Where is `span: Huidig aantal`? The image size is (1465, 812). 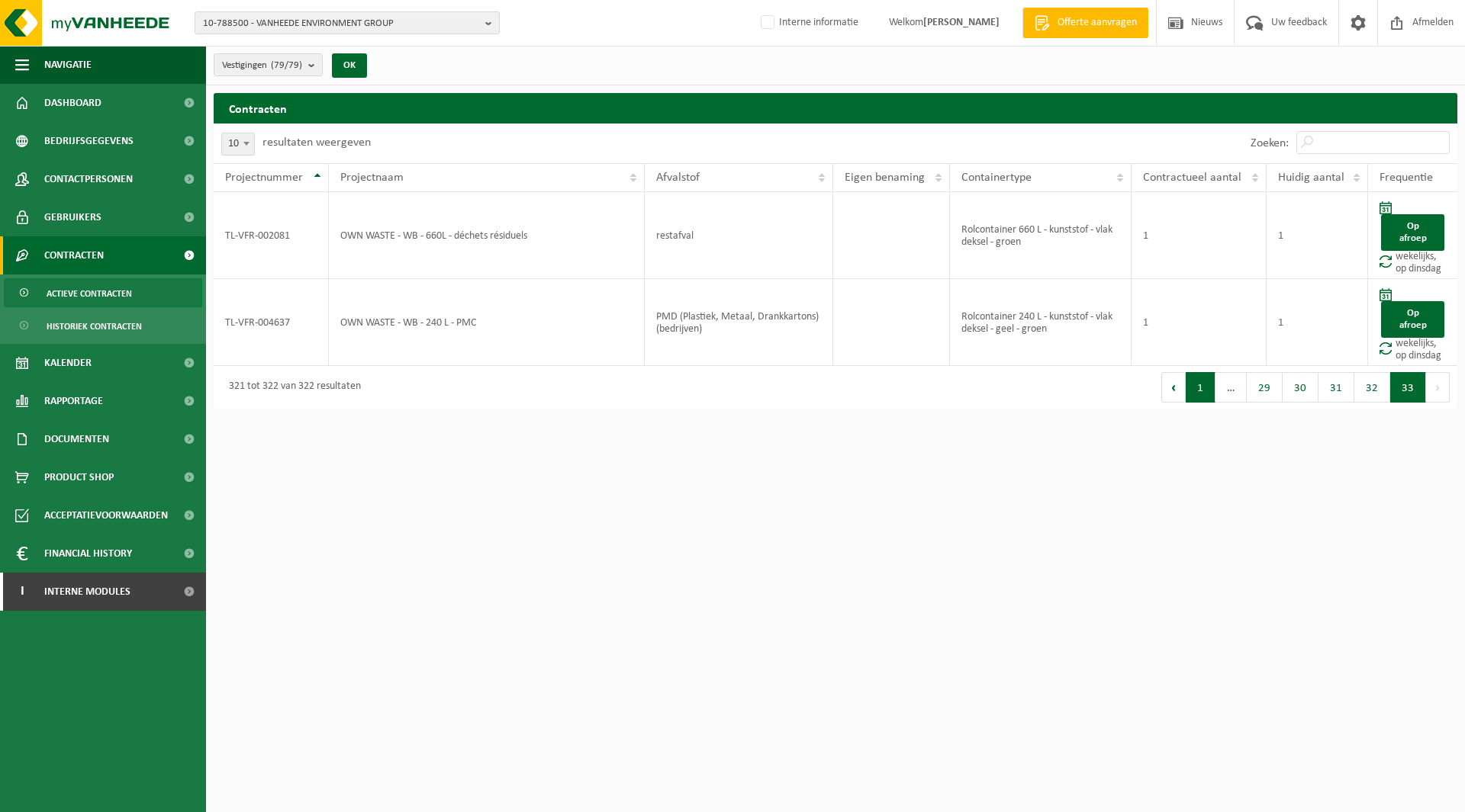 span: Huidig aantal is located at coordinates (1310, 178).